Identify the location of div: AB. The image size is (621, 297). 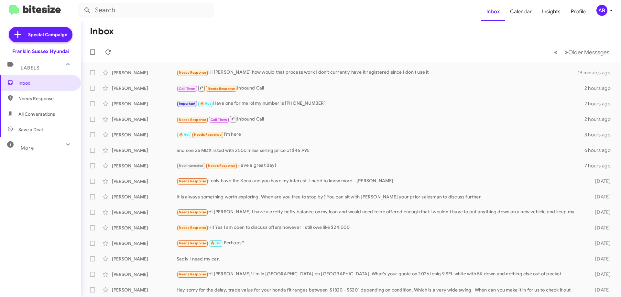
(602, 10).